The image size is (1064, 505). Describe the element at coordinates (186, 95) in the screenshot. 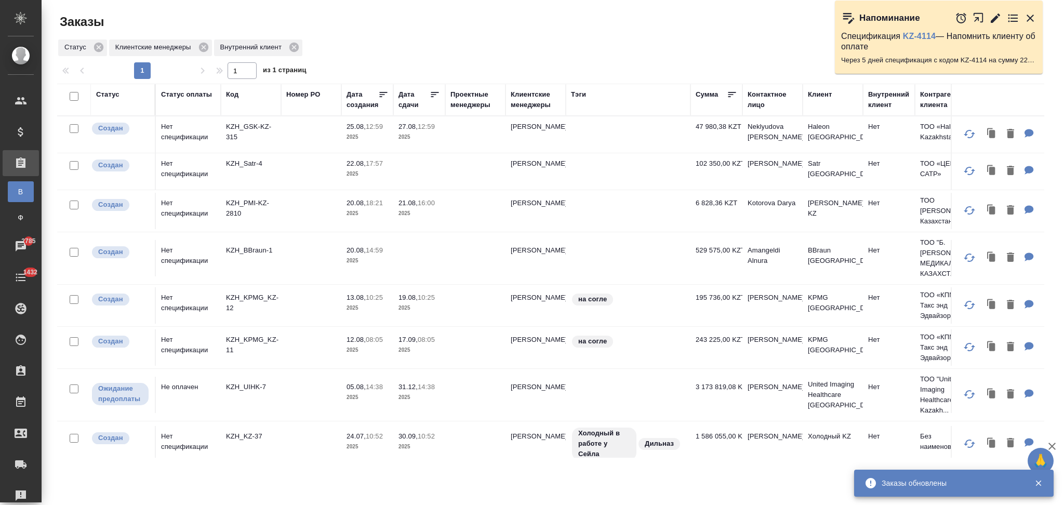

I see `div: Статус оплаты` at that location.